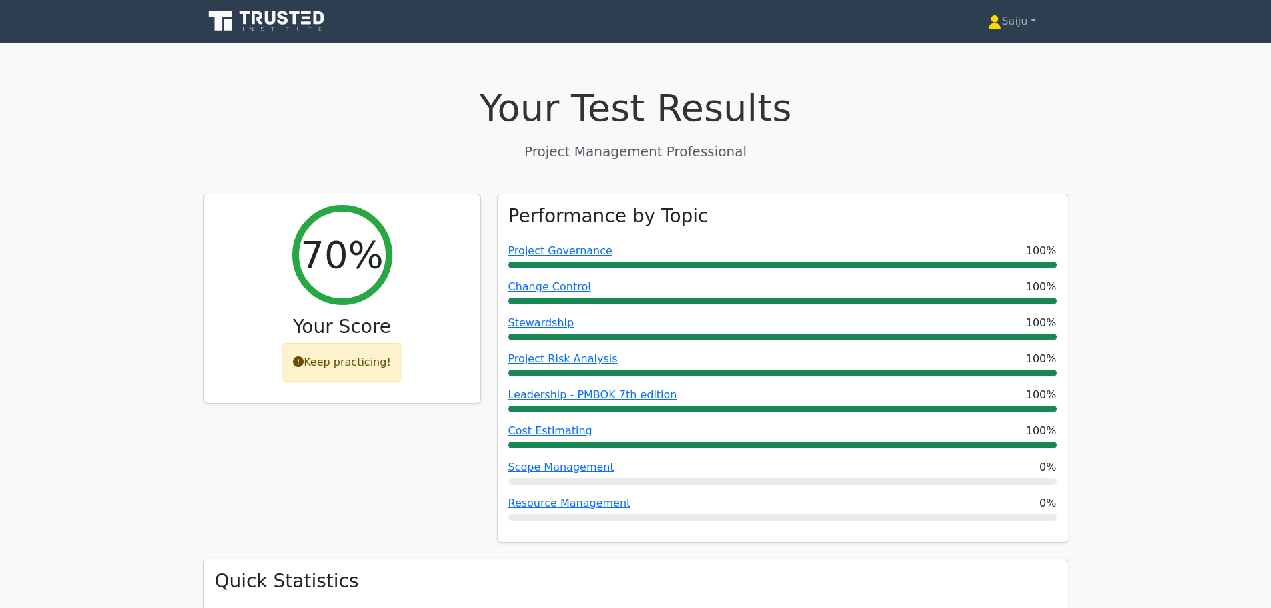 This screenshot has height=608, width=1271. Describe the element at coordinates (592, 394) in the screenshot. I see `a: Leadership - PMBOK 7th edition` at that location.